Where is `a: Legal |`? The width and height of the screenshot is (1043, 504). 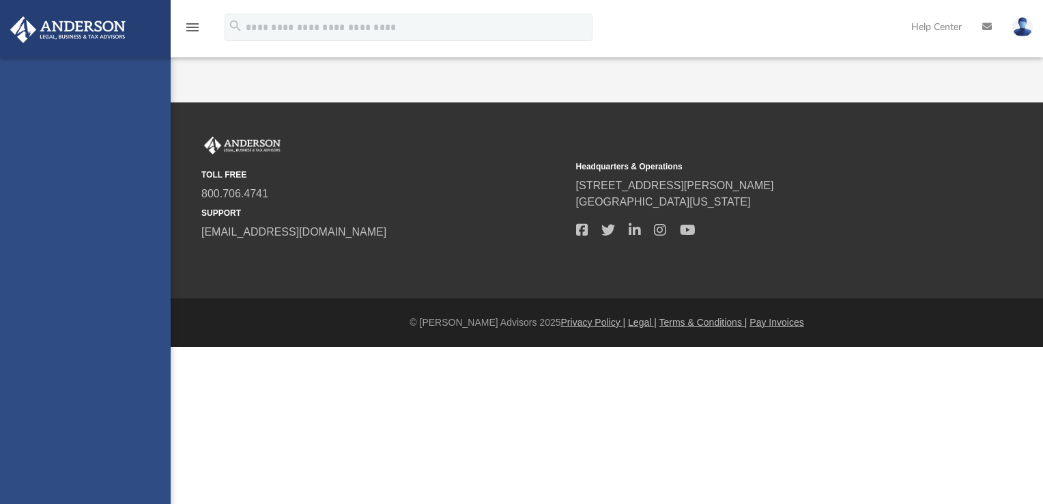
a: Legal | is located at coordinates (642, 322).